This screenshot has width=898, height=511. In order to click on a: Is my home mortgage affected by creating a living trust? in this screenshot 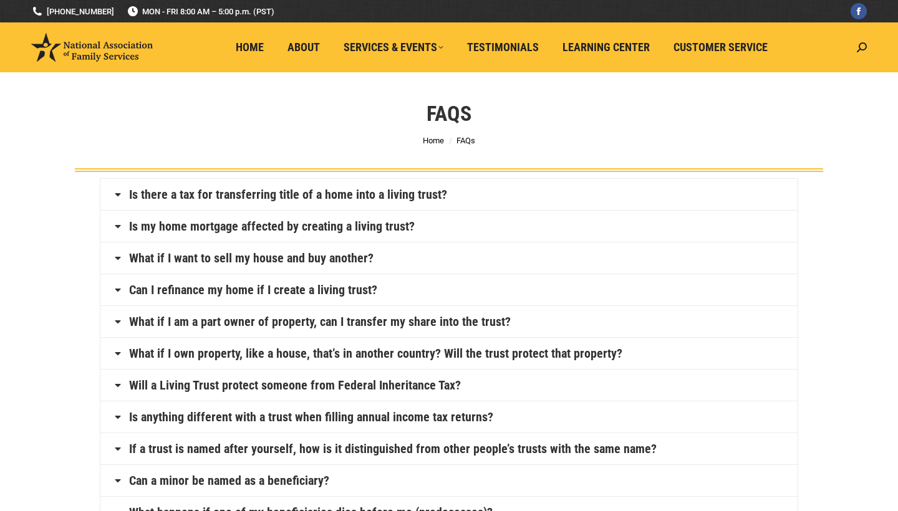, I will do `click(272, 226)`.